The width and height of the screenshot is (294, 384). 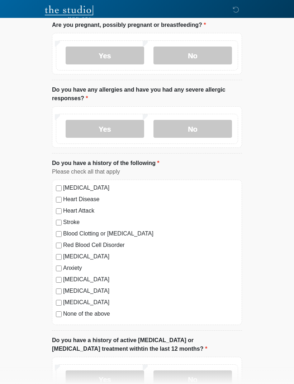 I want to click on input: None of the above, so click(x=59, y=315).